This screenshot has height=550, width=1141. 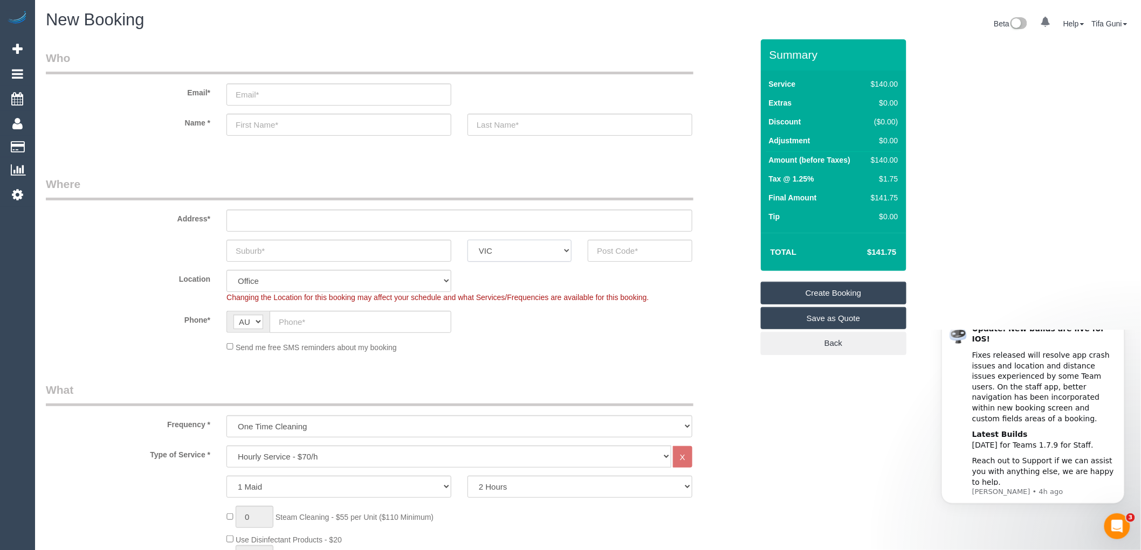 What do you see at coordinates (782, 84) in the screenshot?
I see `label: Service` at bounding box center [782, 84].